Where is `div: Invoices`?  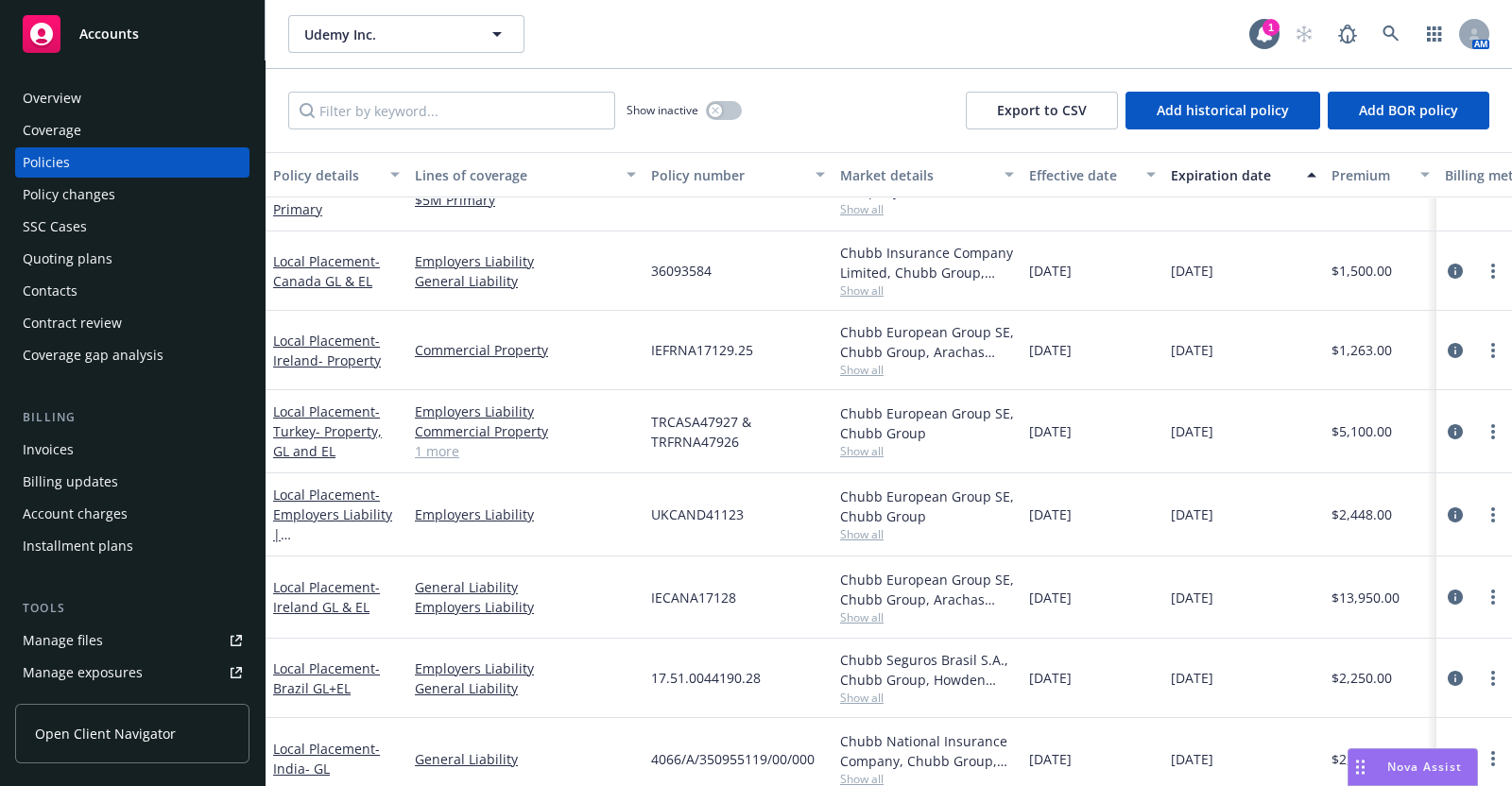 div: Invoices is located at coordinates (48, 449).